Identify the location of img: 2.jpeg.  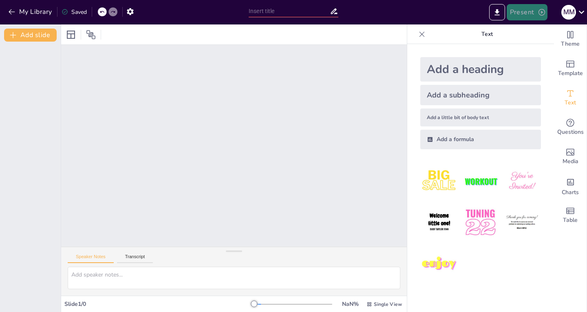
(480, 181).